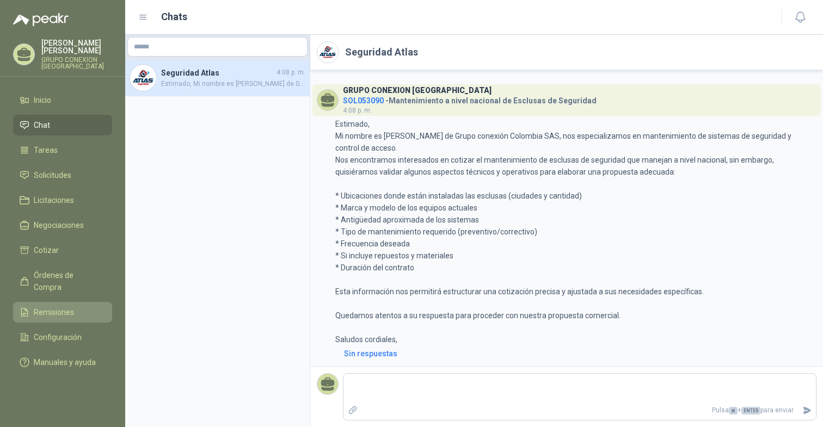 The width and height of the screenshot is (823, 427). What do you see at coordinates (371, 354) in the screenshot?
I see `div: Sin respuestas` at bounding box center [371, 354].